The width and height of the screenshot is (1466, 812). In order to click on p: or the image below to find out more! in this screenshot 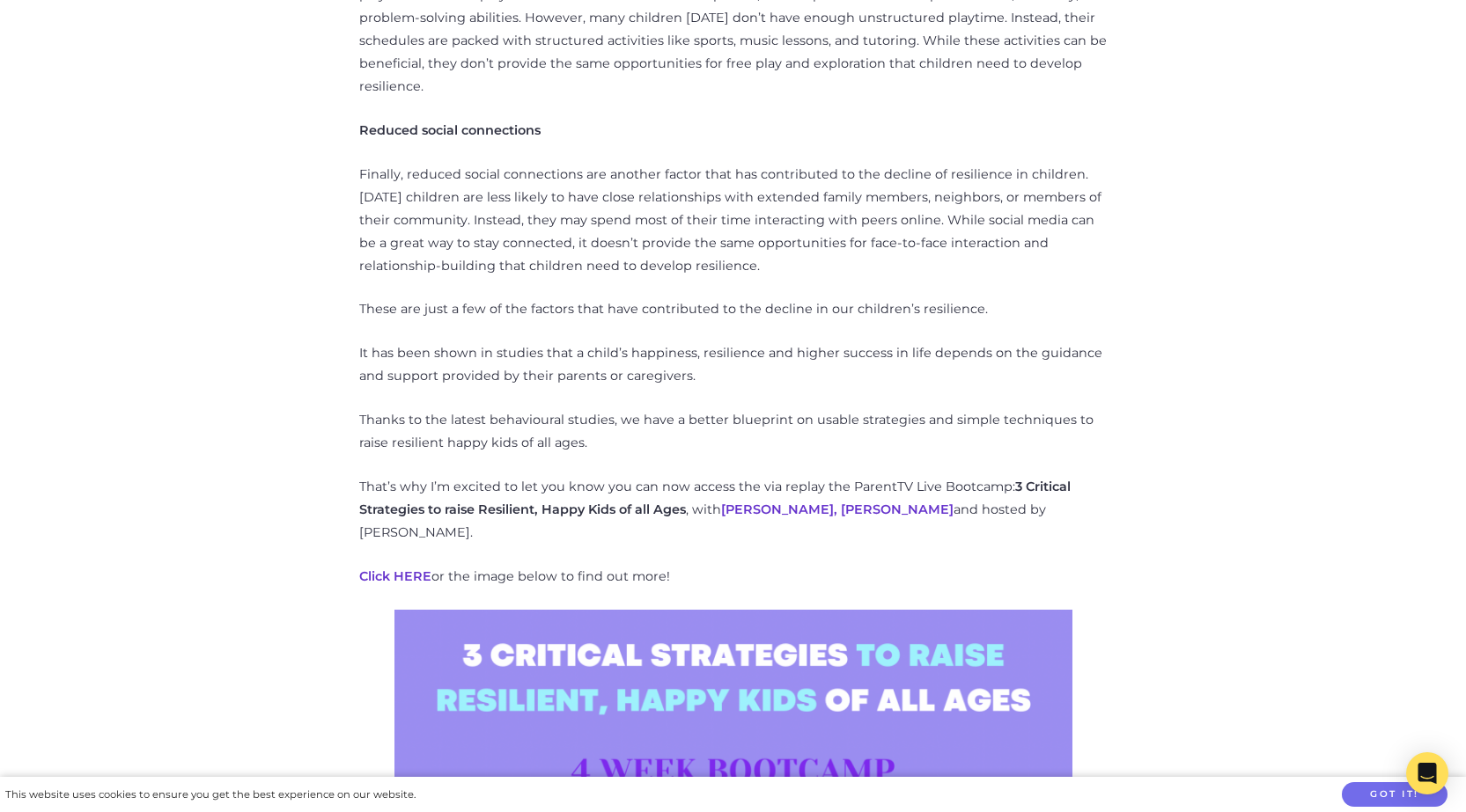, I will do `click(733, 577)`.